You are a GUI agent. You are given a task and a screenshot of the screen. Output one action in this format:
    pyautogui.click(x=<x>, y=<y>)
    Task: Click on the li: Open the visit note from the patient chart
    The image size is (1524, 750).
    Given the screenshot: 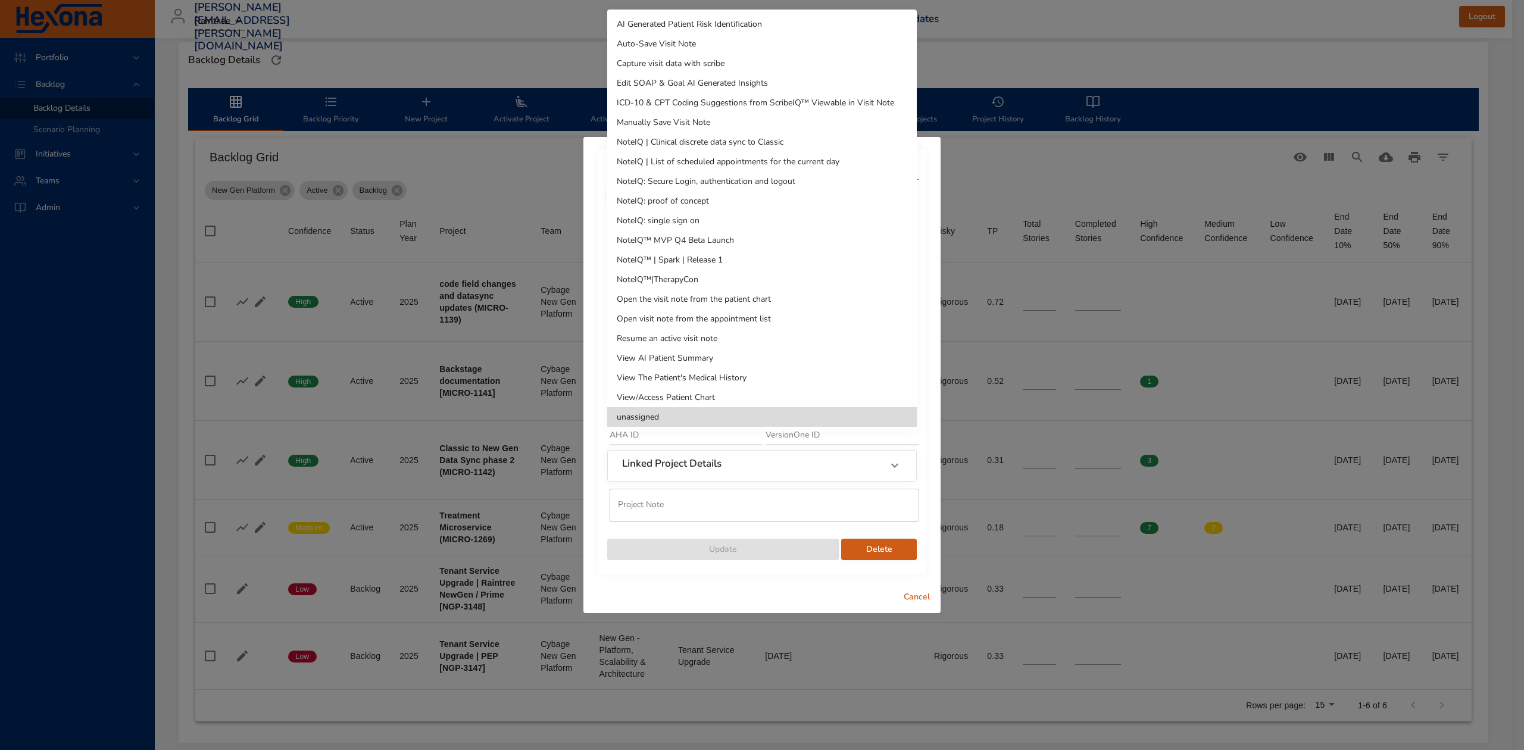 What is the action you would take?
    pyautogui.click(x=762, y=299)
    